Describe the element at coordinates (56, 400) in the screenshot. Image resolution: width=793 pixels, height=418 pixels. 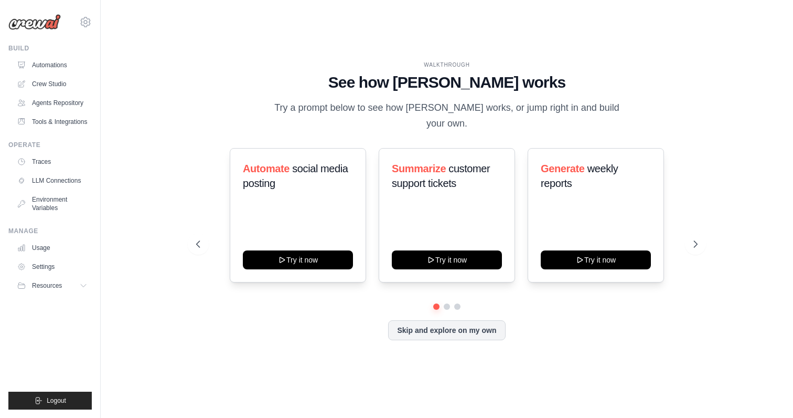
I see `span: Logout` at that location.